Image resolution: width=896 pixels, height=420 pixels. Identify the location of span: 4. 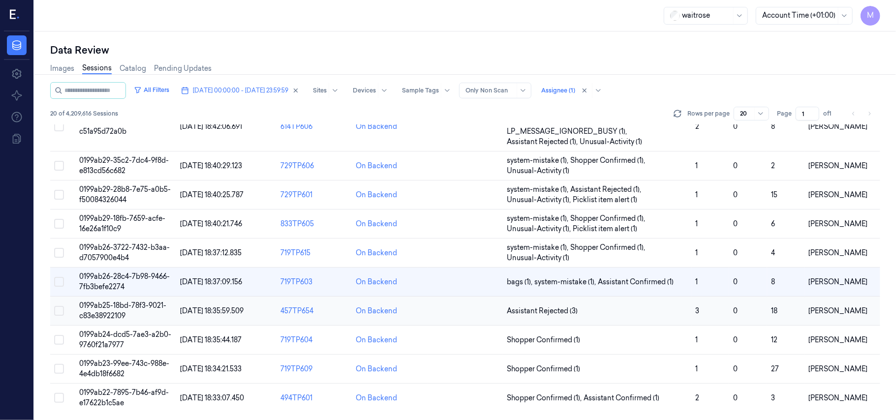
(773, 253).